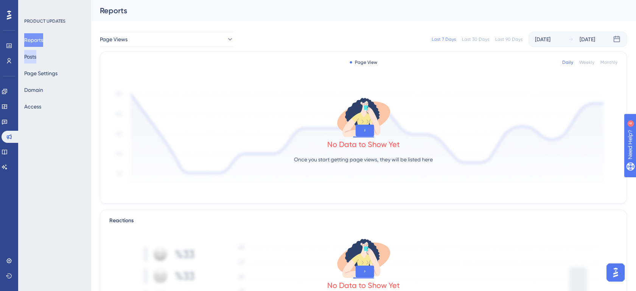 This screenshot has height=291, width=636. What do you see at coordinates (363, 62) in the screenshot?
I see `div: Page View` at bounding box center [363, 62].